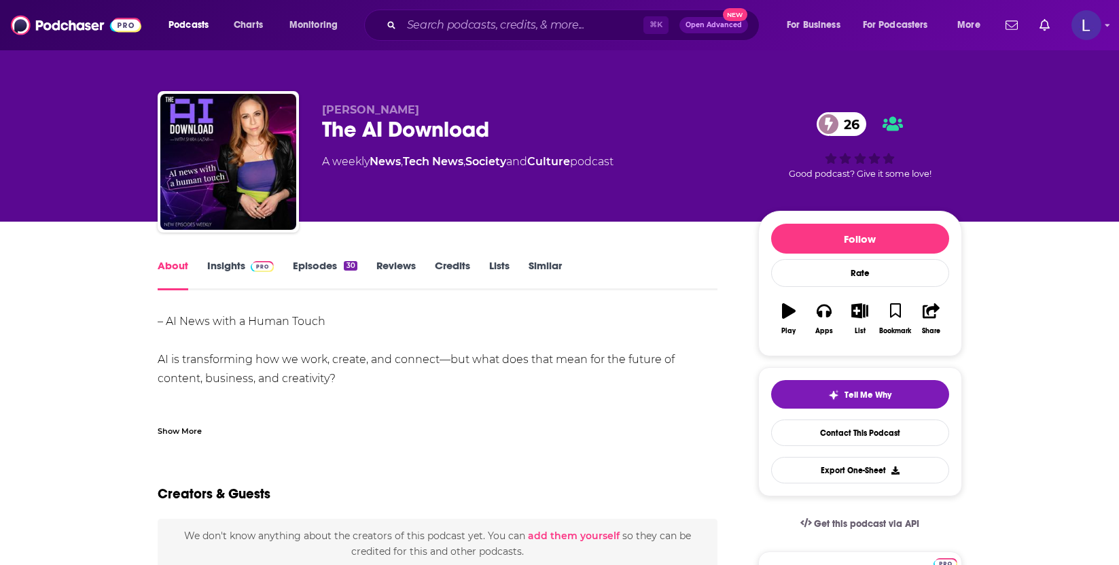 This screenshot has height=565, width=1119. What do you see at coordinates (248, 25) in the screenshot?
I see `a: Charts` at bounding box center [248, 25].